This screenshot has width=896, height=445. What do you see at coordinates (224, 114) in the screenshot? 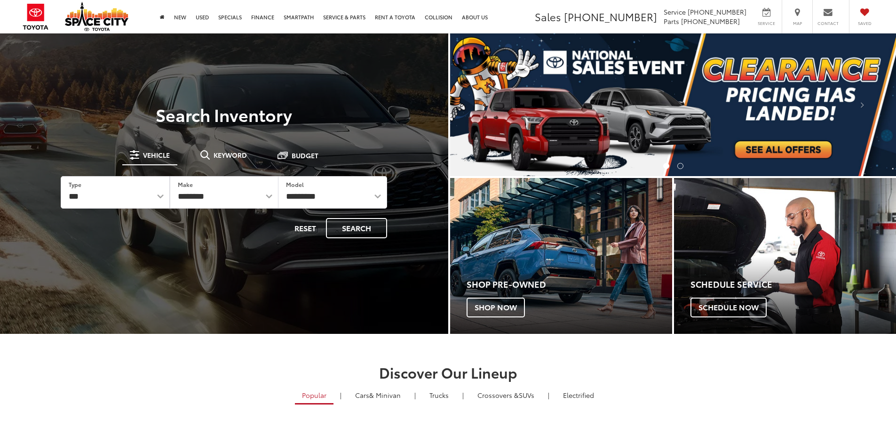
I see `h3: Search Inventory` at bounding box center [224, 114].